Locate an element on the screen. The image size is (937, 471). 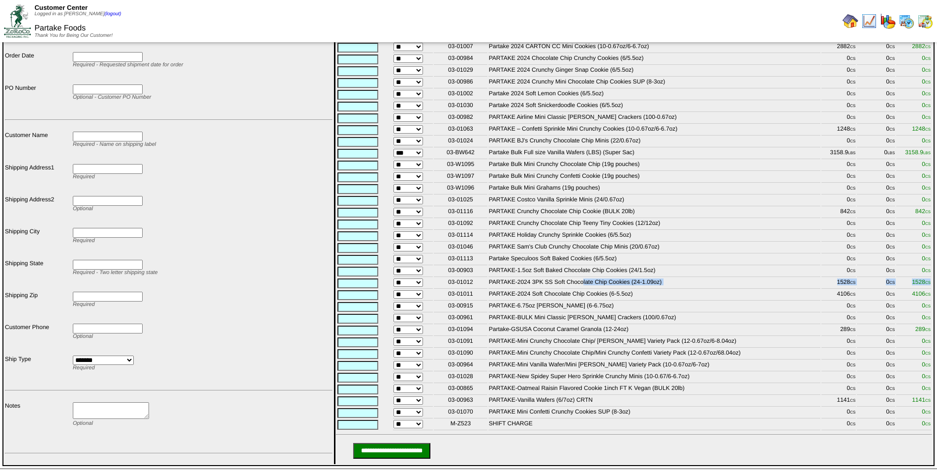
td: Notes is located at coordinates (38, 425).